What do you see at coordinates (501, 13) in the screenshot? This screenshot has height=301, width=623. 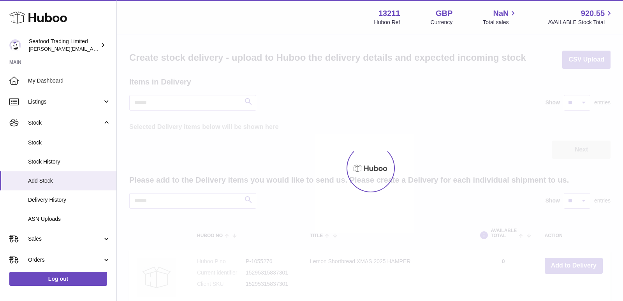 I see `span: NaN` at bounding box center [501, 13].